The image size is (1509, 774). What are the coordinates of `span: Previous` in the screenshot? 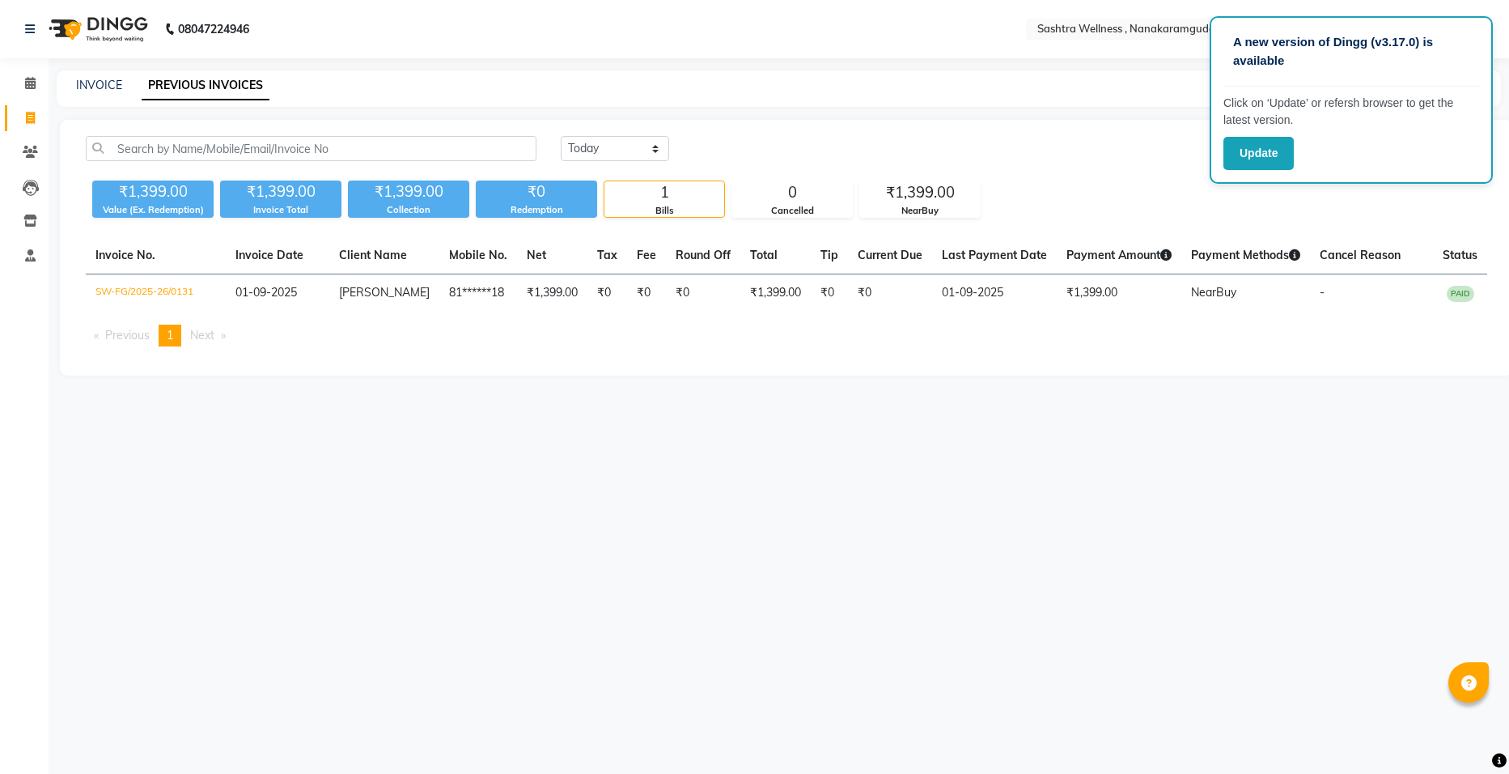 It's located at (127, 335).